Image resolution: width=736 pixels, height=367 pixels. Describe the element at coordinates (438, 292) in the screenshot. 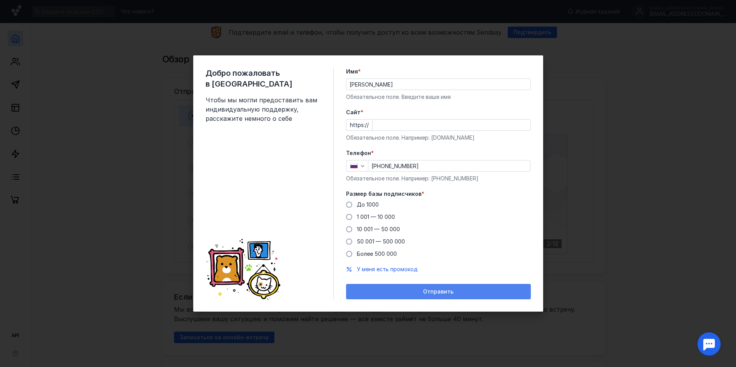

I see `button: Отправить` at that location.